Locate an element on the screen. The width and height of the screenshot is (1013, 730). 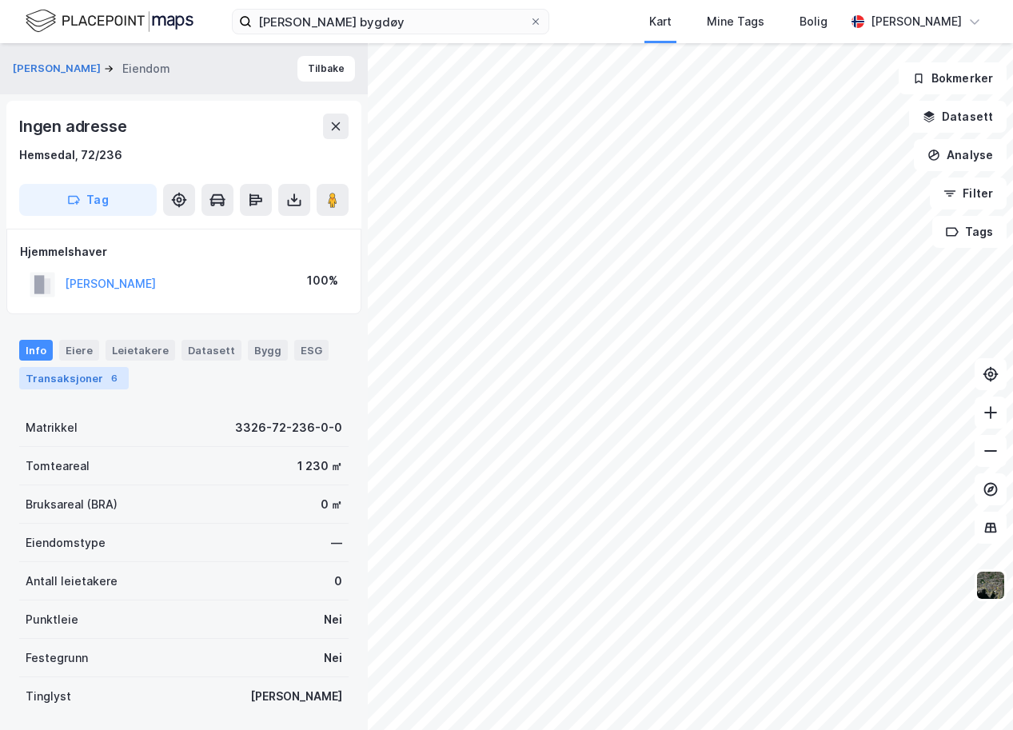
div: Festegrunn is located at coordinates (57, 658).